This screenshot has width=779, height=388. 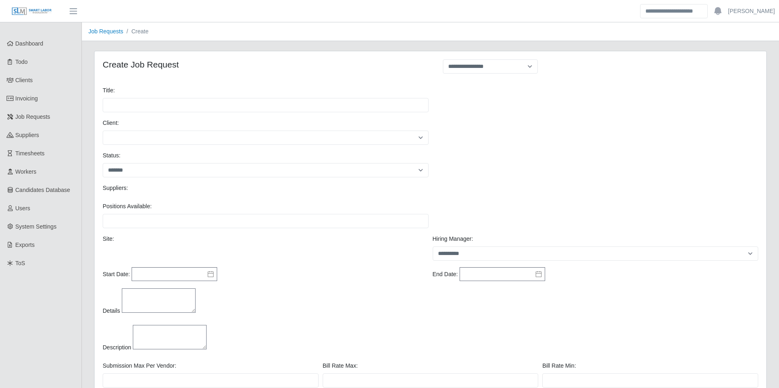 I want to click on span: Invoicing, so click(x=26, y=99).